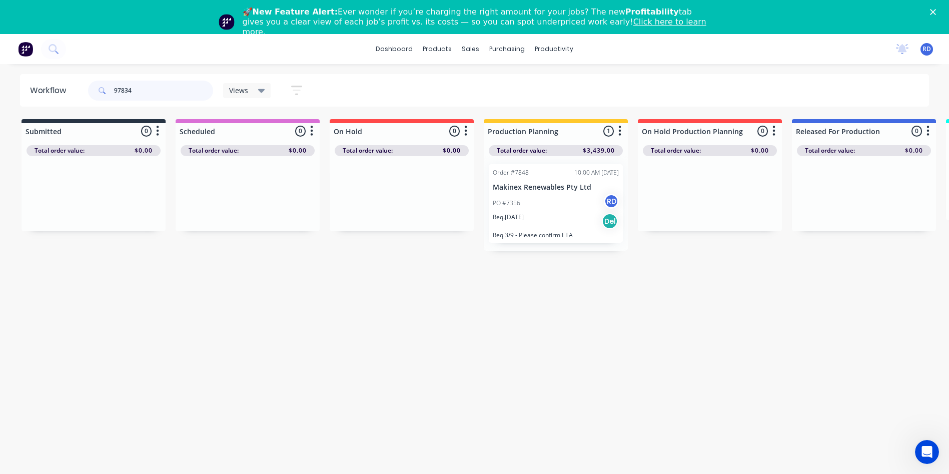 The width and height of the screenshot is (949, 474). What do you see at coordinates (935, 12) in the screenshot?
I see `div: Close` at bounding box center [935, 12].